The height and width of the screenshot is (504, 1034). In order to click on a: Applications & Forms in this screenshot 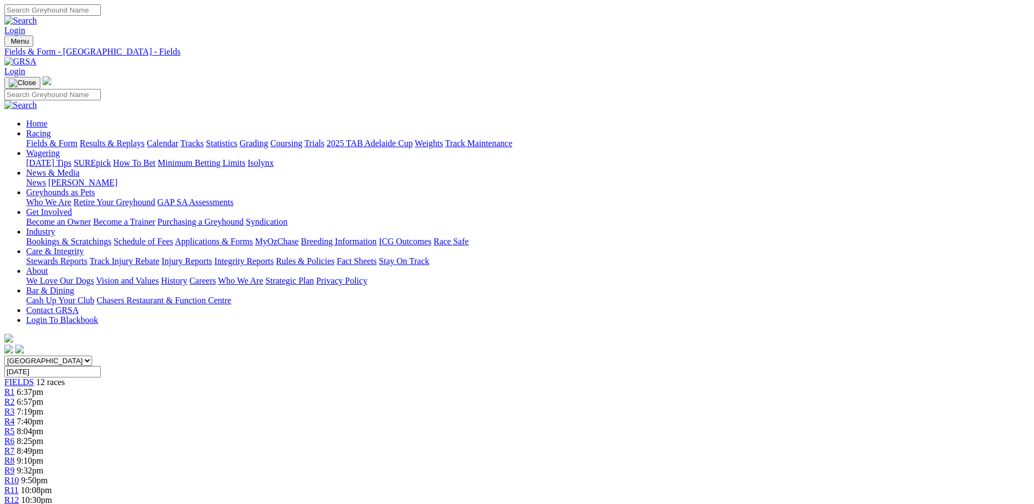, I will do `click(214, 241)`.